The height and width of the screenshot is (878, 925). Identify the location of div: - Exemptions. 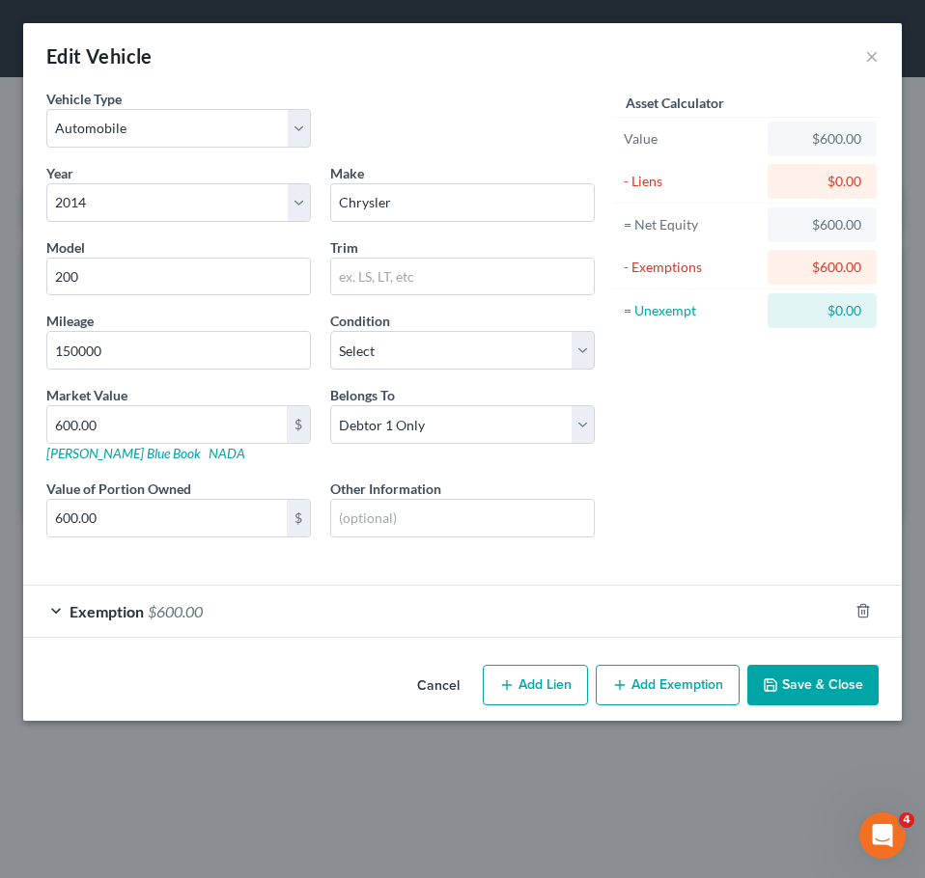
(691, 267).